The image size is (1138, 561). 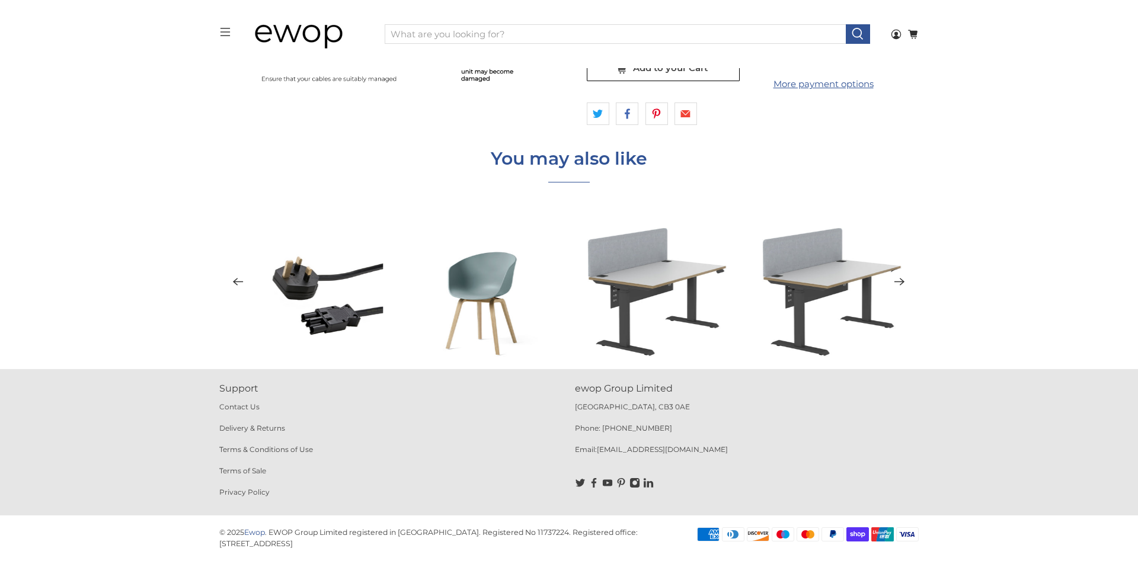 What do you see at coordinates (823, 84) in the screenshot?
I see `a: More payment options` at bounding box center [823, 84].